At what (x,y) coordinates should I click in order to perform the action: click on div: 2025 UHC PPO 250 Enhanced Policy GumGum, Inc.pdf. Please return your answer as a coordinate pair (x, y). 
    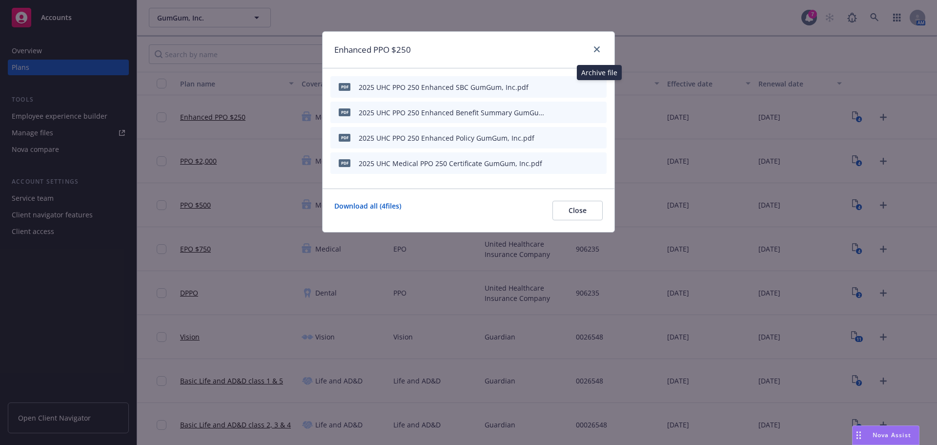
    Looking at the image, I should click on (447, 138).